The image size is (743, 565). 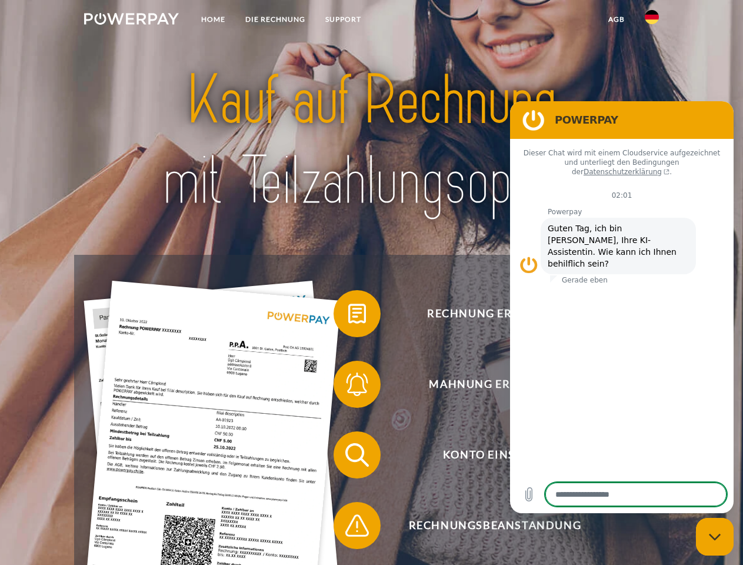 What do you see at coordinates (495, 384) in the screenshot?
I see `span: Mahnung erhalten?` at bounding box center [495, 384].